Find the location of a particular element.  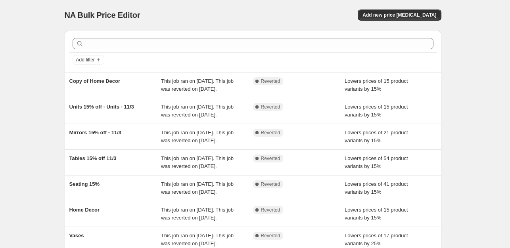

button: Add filter is located at coordinates (88, 60).